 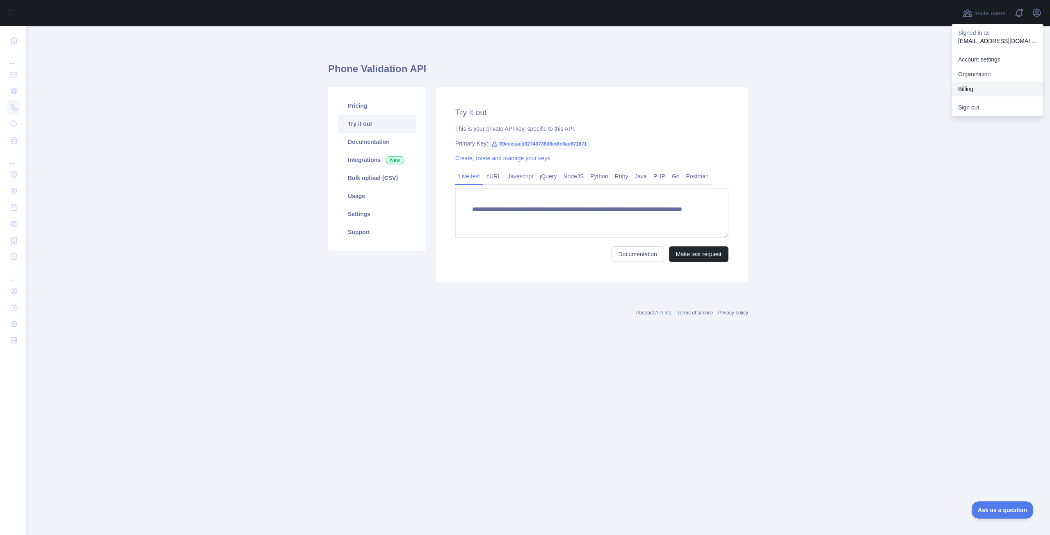 What do you see at coordinates (592, 129) in the screenshot?
I see `div: This is your private API key, specific to this API.` at bounding box center [592, 129].